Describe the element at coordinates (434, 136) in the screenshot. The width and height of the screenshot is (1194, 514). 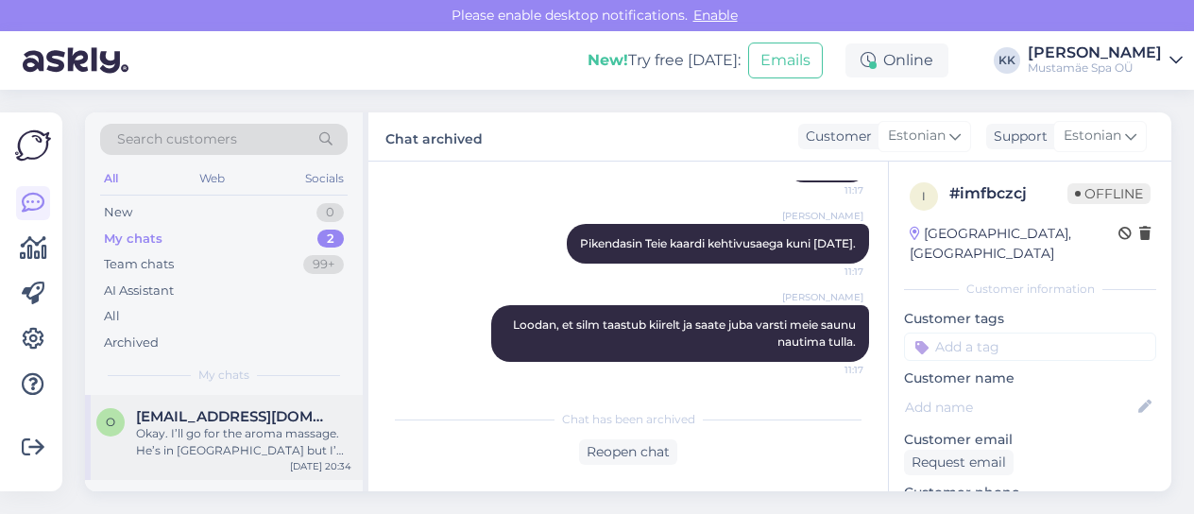
I see `label: Chat archived` at that location.